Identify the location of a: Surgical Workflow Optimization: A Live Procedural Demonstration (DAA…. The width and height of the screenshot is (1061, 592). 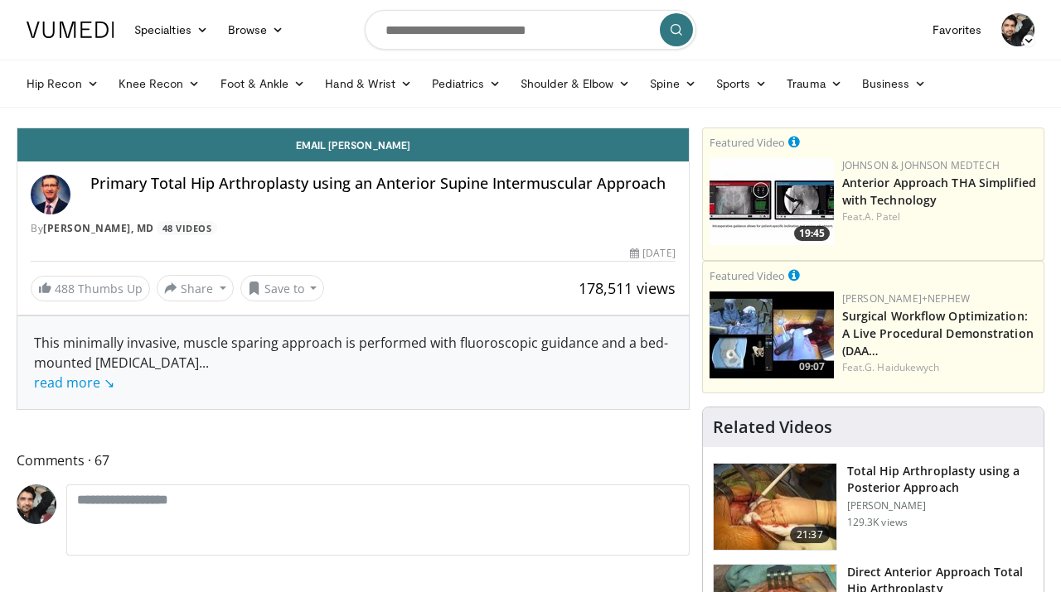
(937, 333).